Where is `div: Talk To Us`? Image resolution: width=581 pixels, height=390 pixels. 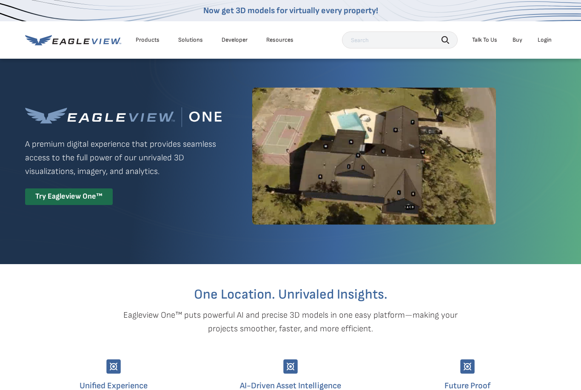 div: Talk To Us is located at coordinates (485, 40).